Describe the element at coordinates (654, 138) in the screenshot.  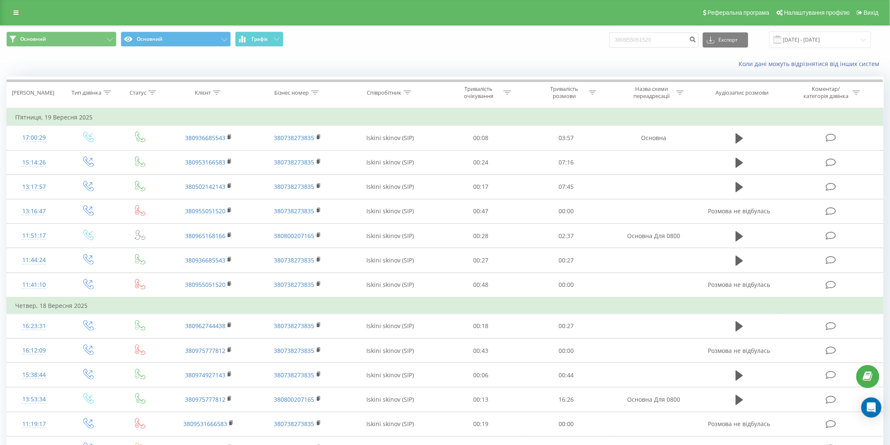
I see `td: Основна` at that location.